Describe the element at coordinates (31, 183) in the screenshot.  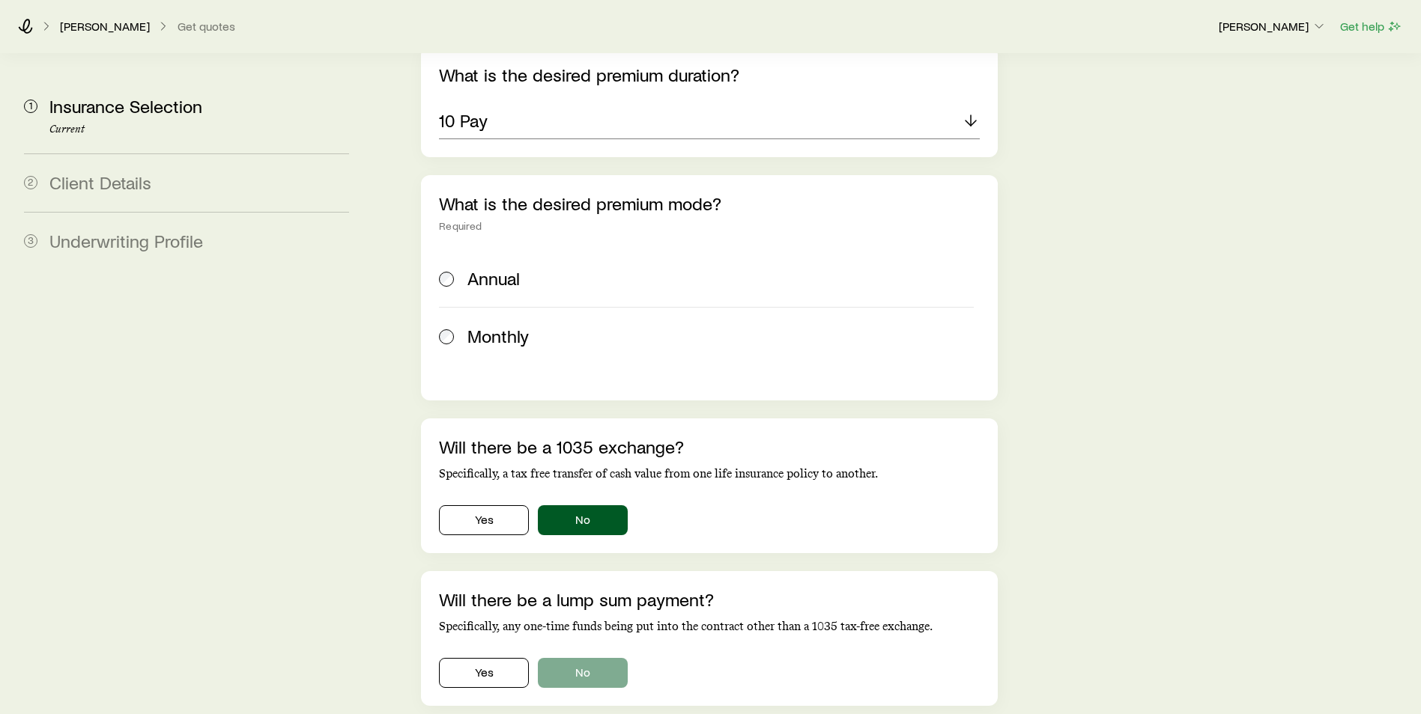
I see `span: 2` at that location.